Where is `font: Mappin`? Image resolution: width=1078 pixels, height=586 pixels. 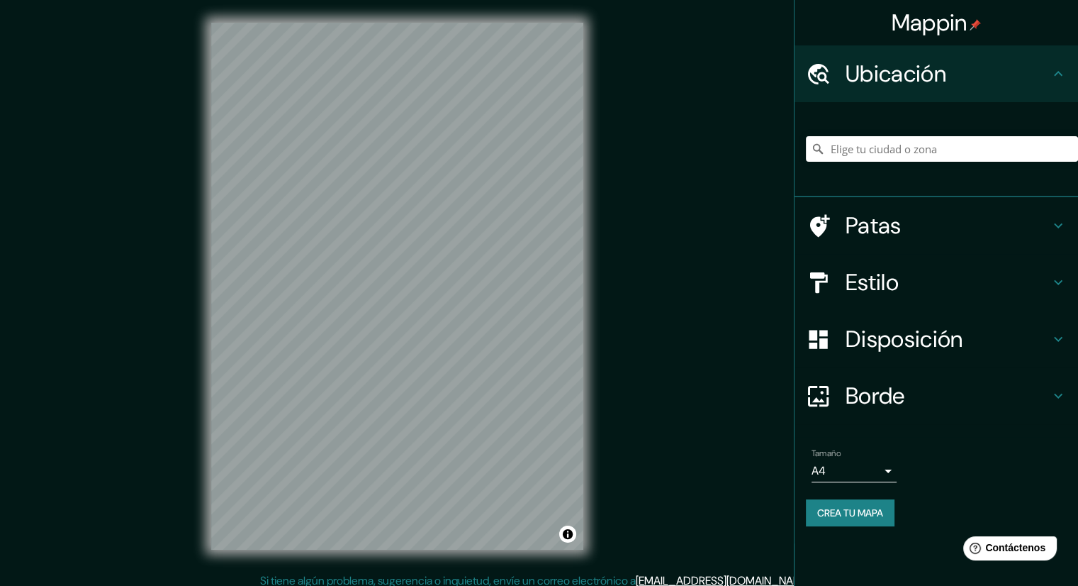
font: Mappin is located at coordinates (930, 23).